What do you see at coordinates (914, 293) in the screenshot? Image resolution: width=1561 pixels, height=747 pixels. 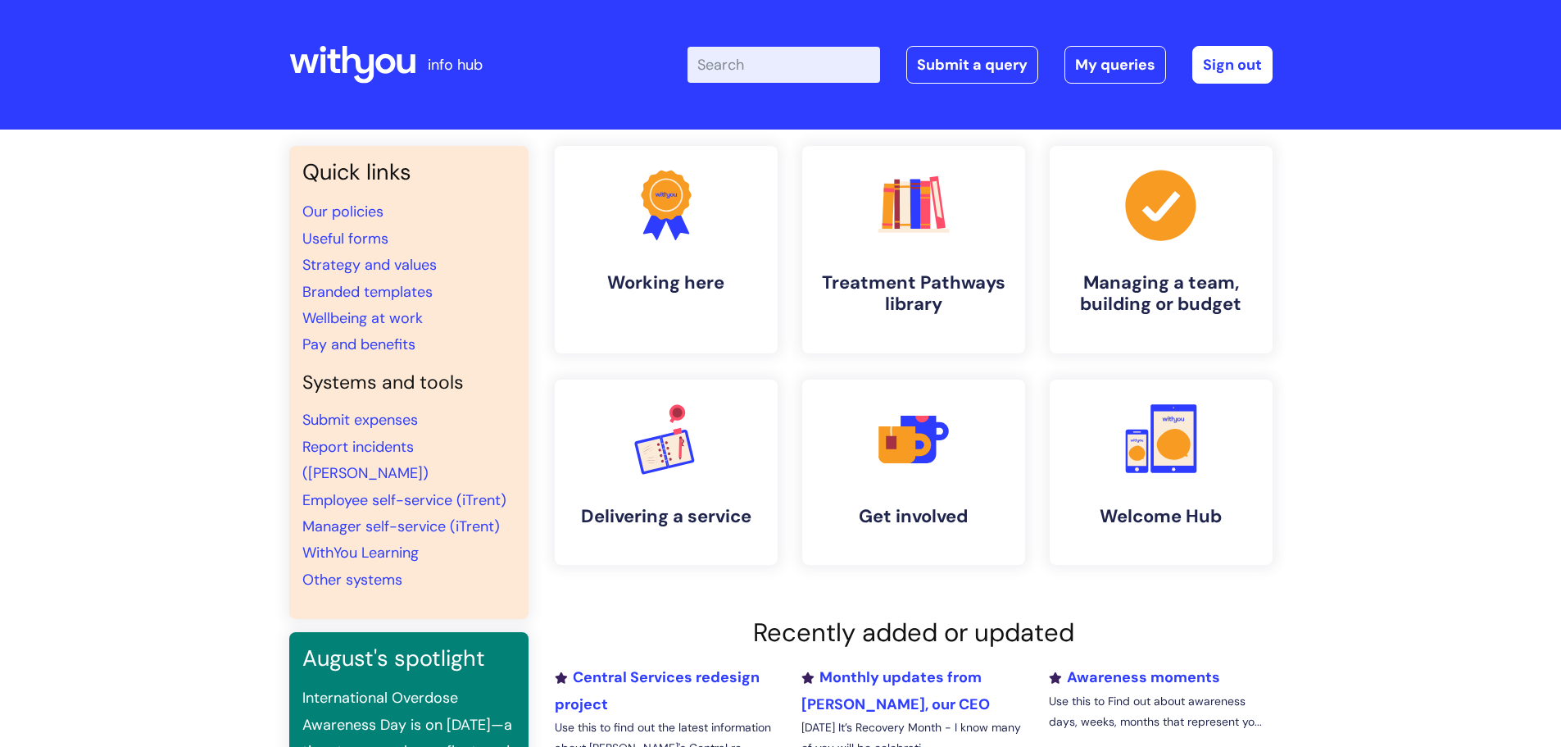 I see `h4: Treatment Pathways library` at bounding box center [914, 293].